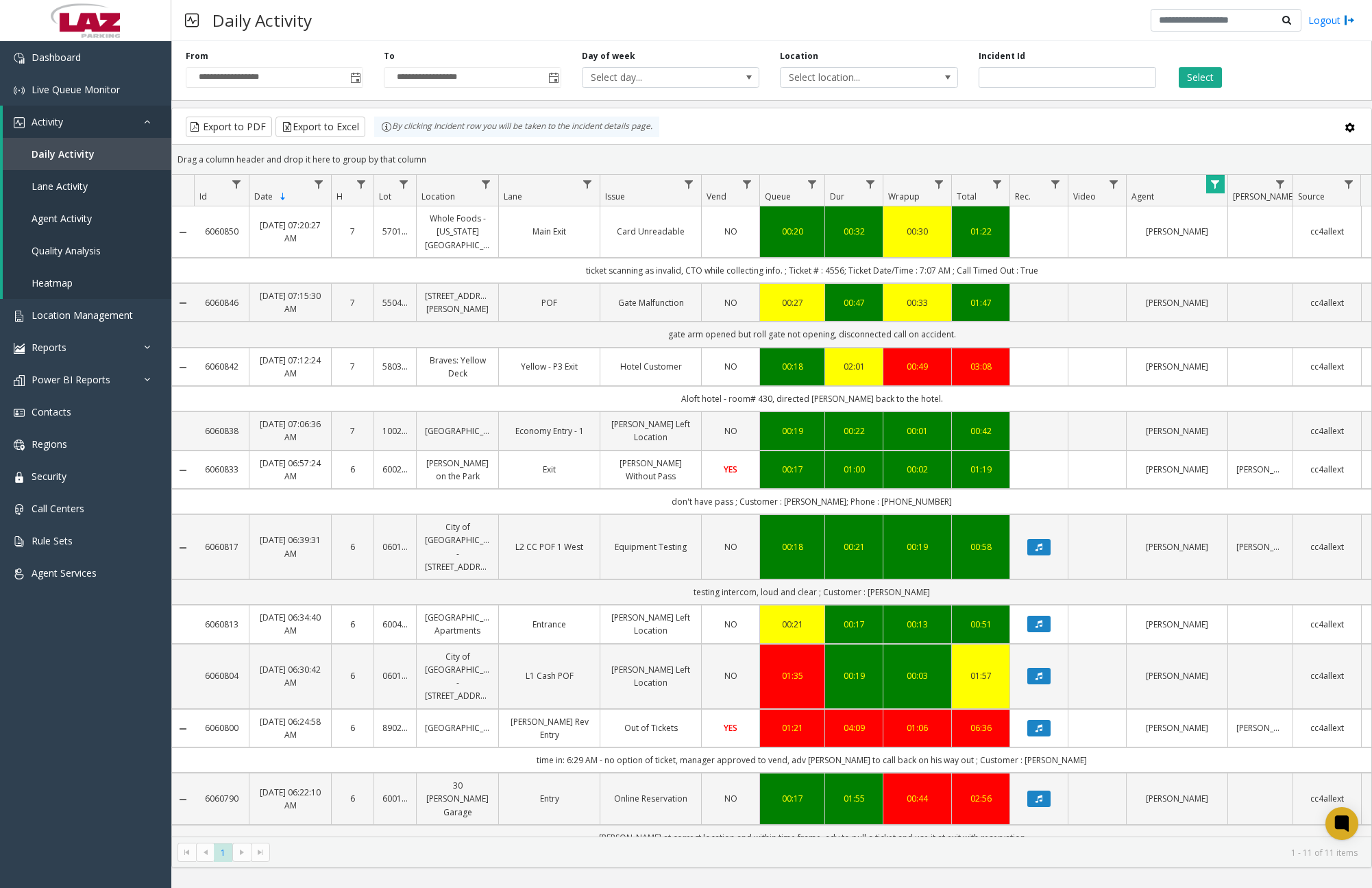 The image size is (1372, 888). I want to click on a: Date Filter Menu, so click(319, 183).